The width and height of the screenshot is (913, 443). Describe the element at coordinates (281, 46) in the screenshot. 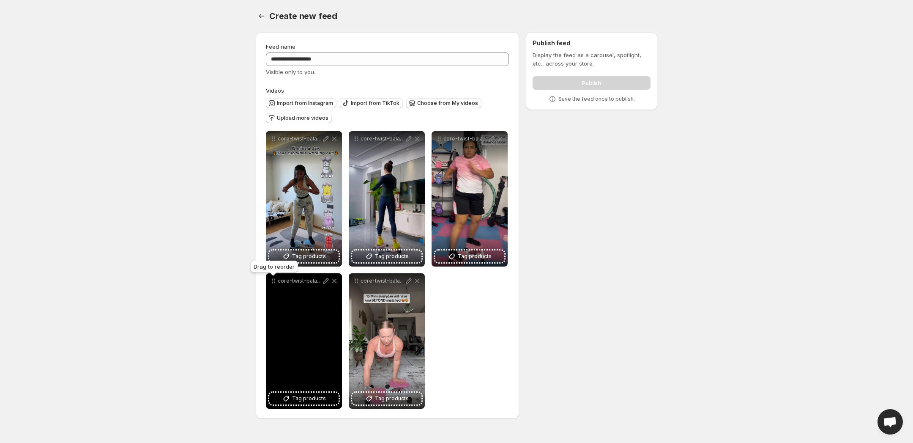

I see `span: Feed name` at that location.